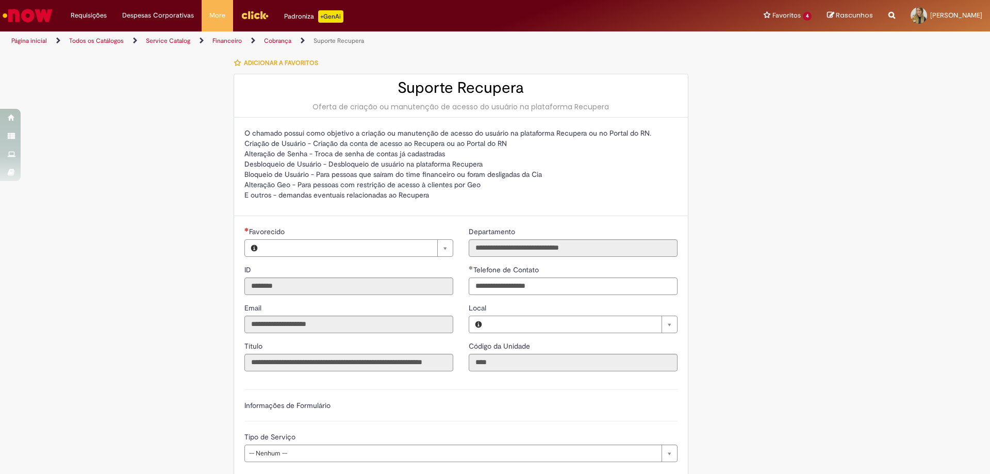  I want to click on span: Favoritos, so click(786, 15).